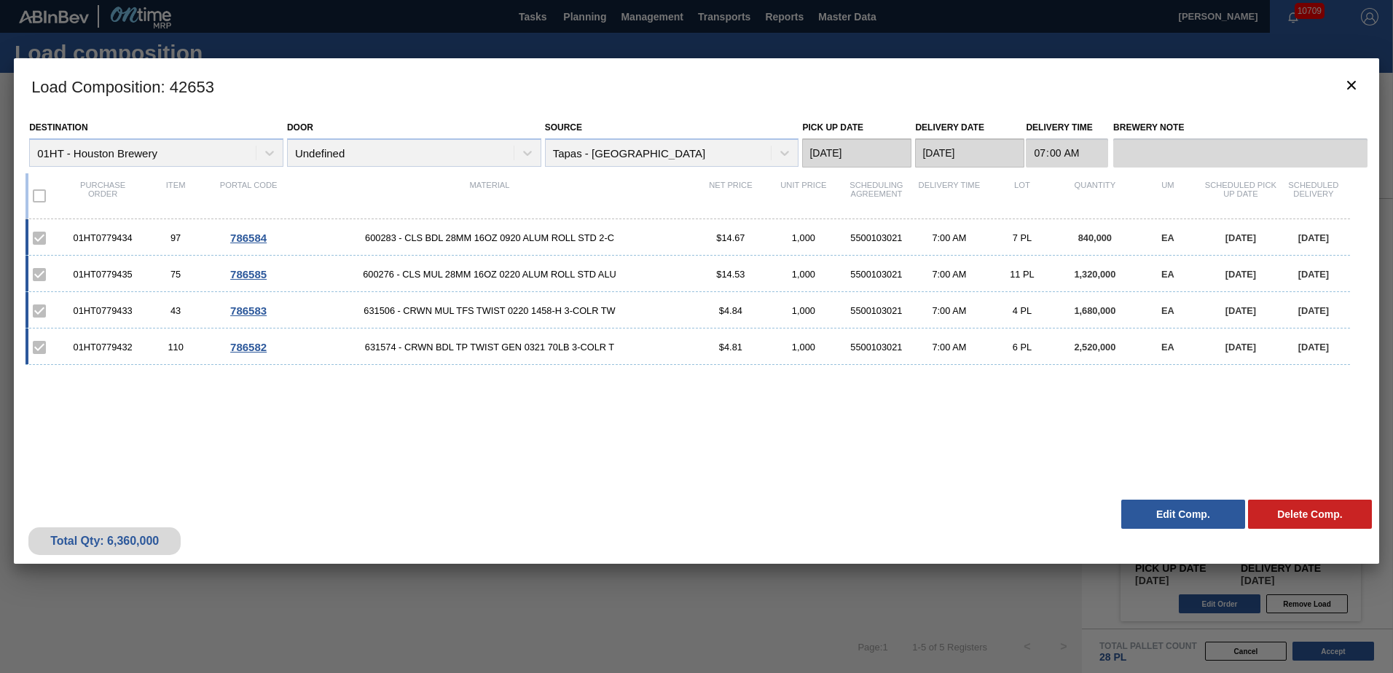  Describe the element at coordinates (248, 237) in the screenshot. I see `span: 786584` at that location.